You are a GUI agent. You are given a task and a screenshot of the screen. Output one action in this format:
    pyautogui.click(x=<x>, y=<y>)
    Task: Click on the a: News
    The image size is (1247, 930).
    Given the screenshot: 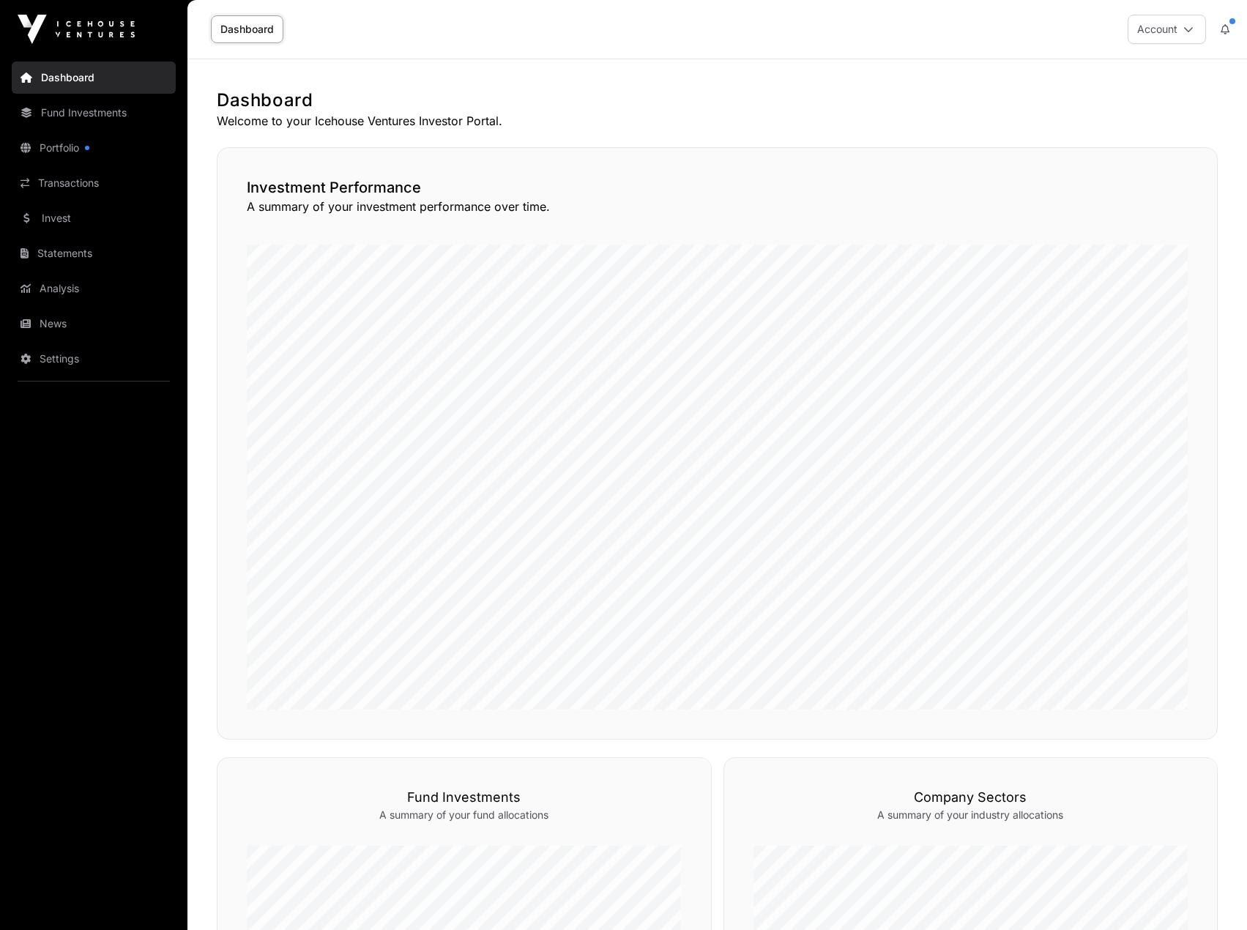 What is the action you would take?
    pyautogui.click(x=94, y=324)
    